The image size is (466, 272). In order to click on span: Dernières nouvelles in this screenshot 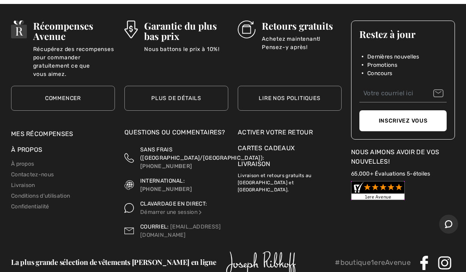, I will do `click(394, 57)`.